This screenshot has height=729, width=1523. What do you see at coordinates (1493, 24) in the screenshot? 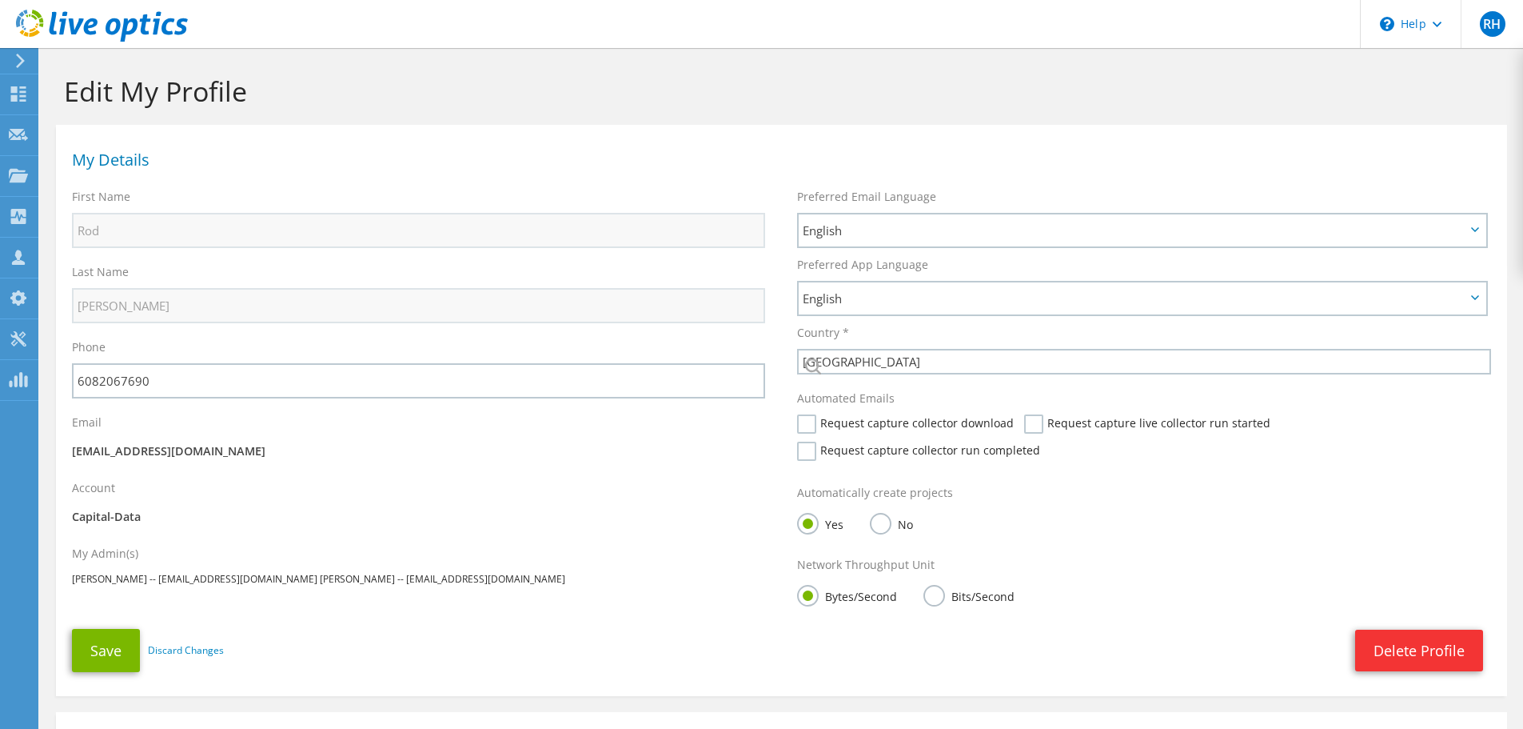
I see `span: RH` at bounding box center [1493, 24].